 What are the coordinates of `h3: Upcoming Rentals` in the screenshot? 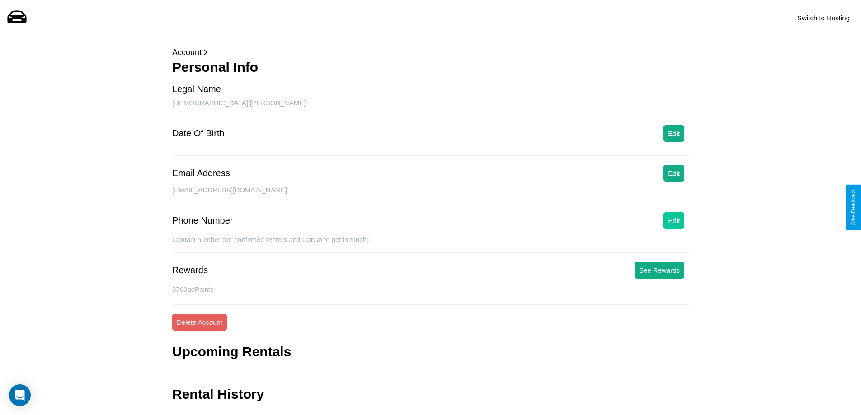 It's located at (231, 352).